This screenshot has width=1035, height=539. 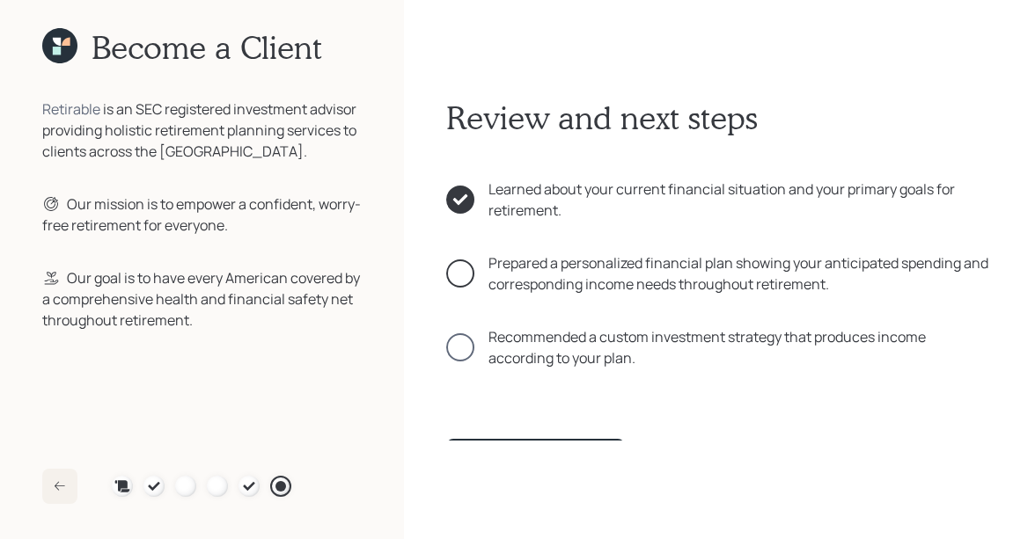 What do you see at coordinates (740, 348) in the screenshot?
I see `div: Recommended a custom investment strategy that produces income according to your plan.` at bounding box center [740, 348].